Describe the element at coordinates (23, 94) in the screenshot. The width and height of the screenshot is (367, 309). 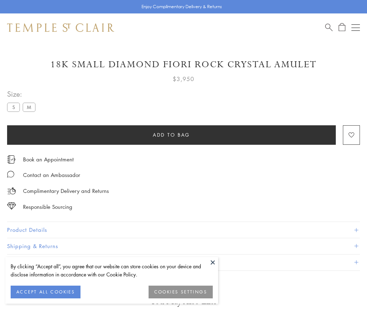
I see `span: Size:` at that location.